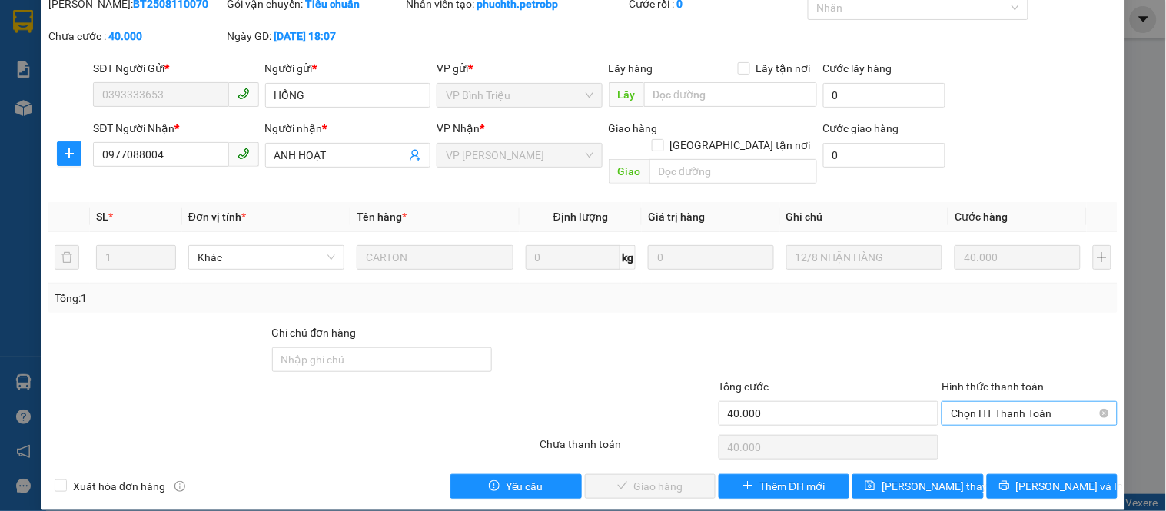 The height and width of the screenshot is (511, 1166). I want to click on button: checkGiao hàng, so click(650, 487).